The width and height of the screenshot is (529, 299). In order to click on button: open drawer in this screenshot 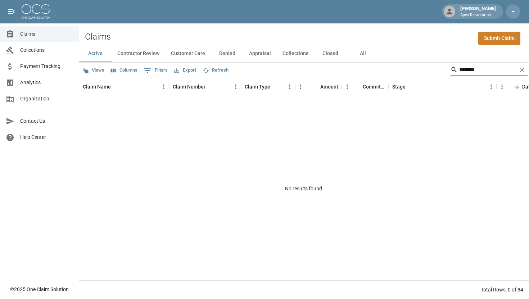, I will do `click(12, 12)`.